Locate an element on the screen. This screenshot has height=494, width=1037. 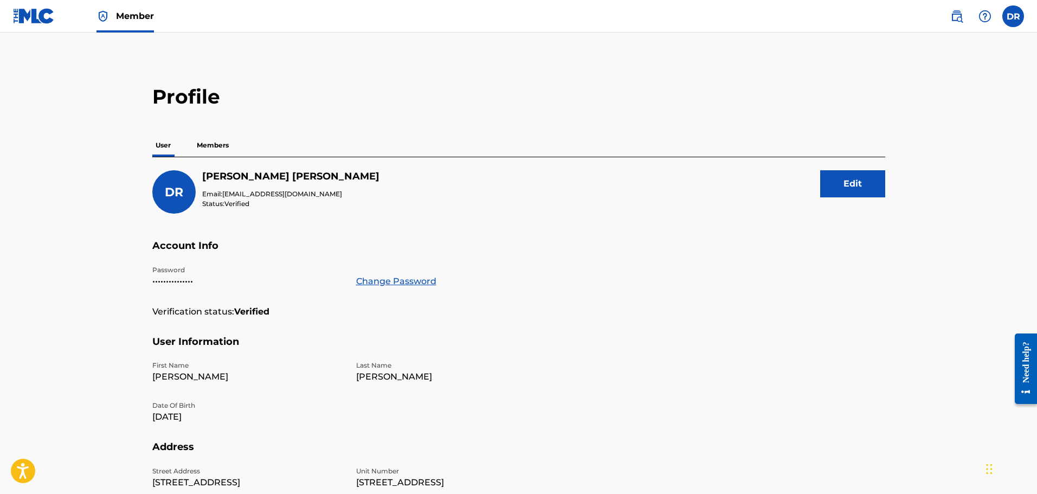
h5: Account Info is located at coordinates (519, 252).